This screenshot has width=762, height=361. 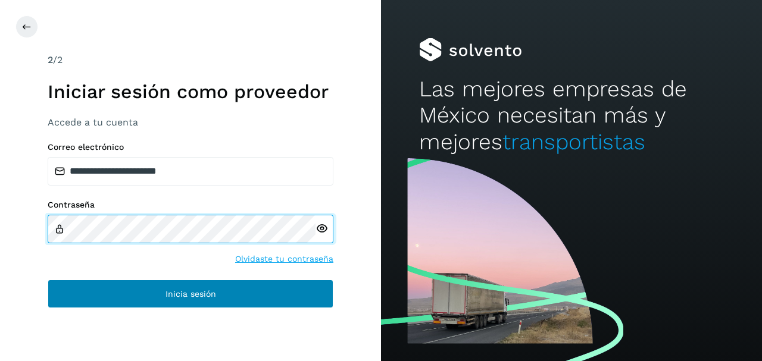 What do you see at coordinates (190, 205) in the screenshot?
I see `label: Contraseña` at bounding box center [190, 205].